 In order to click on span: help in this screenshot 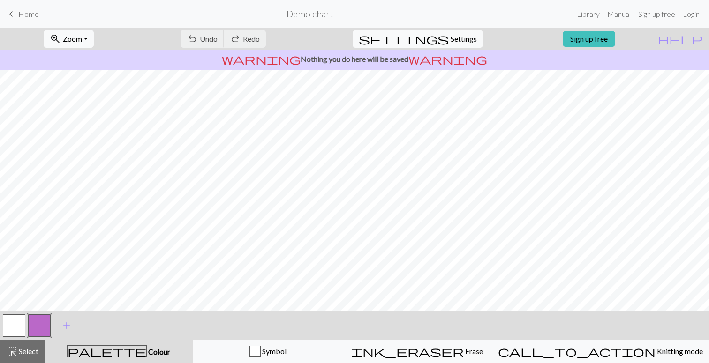, I will do `click(680, 39)`.